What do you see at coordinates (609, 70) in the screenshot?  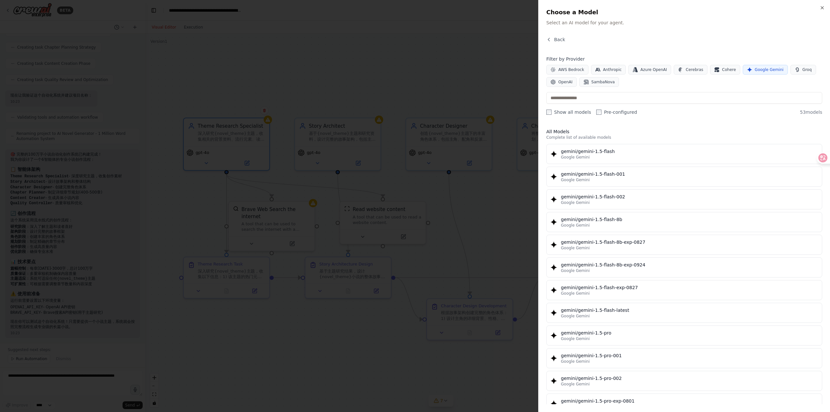 I see `button: Anthropic` at bounding box center [609, 70].